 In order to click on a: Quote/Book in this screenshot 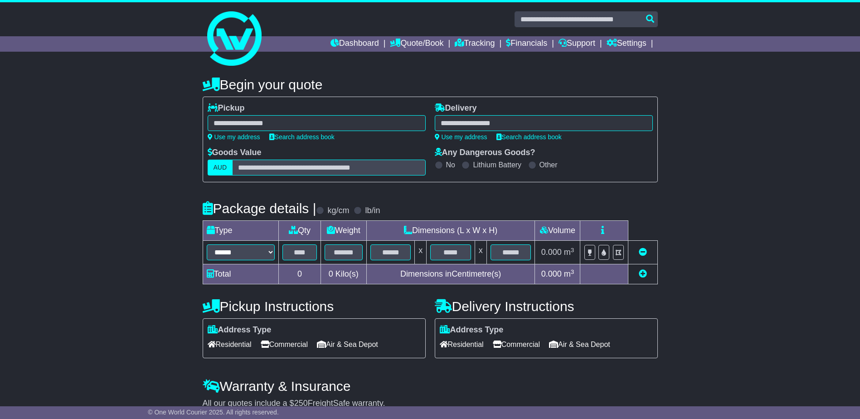, I will do `click(417, 44)`.